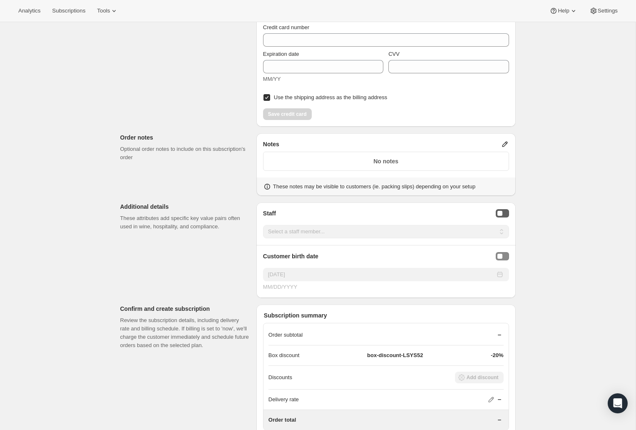 The height and width of the screenshot is (430, 636). I want to click on button: Analytics, so click(29, 11).